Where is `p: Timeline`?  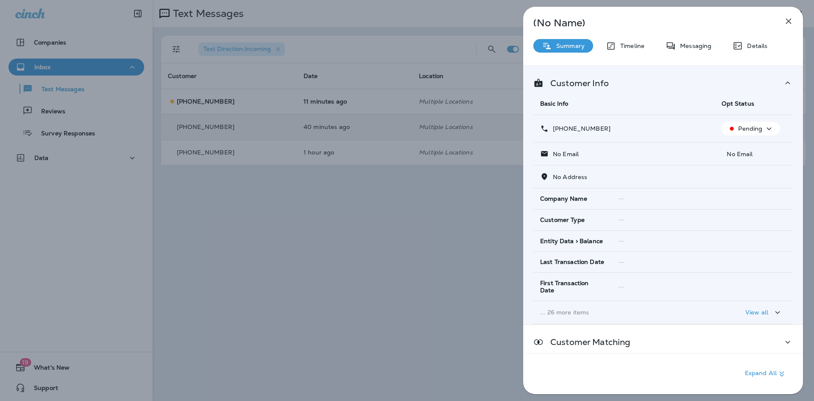 p: Timeline is located at coordinates (630, 46).